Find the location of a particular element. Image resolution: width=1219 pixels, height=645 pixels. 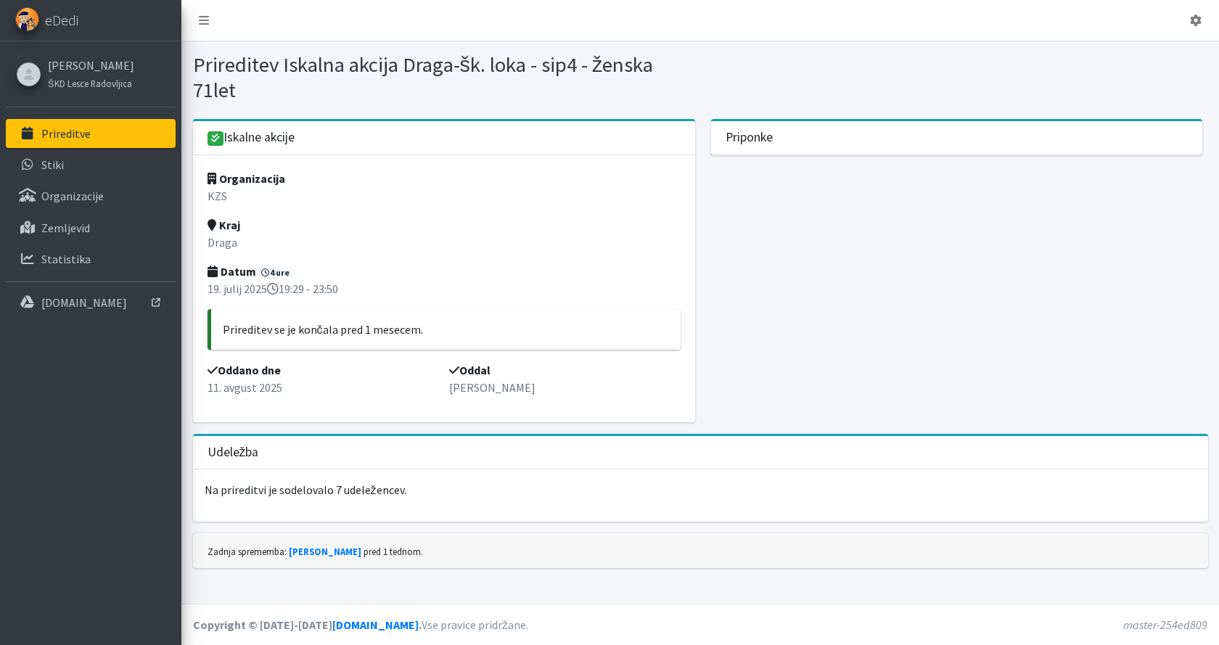

p: Prireditve is located at coordinates (66, 133).